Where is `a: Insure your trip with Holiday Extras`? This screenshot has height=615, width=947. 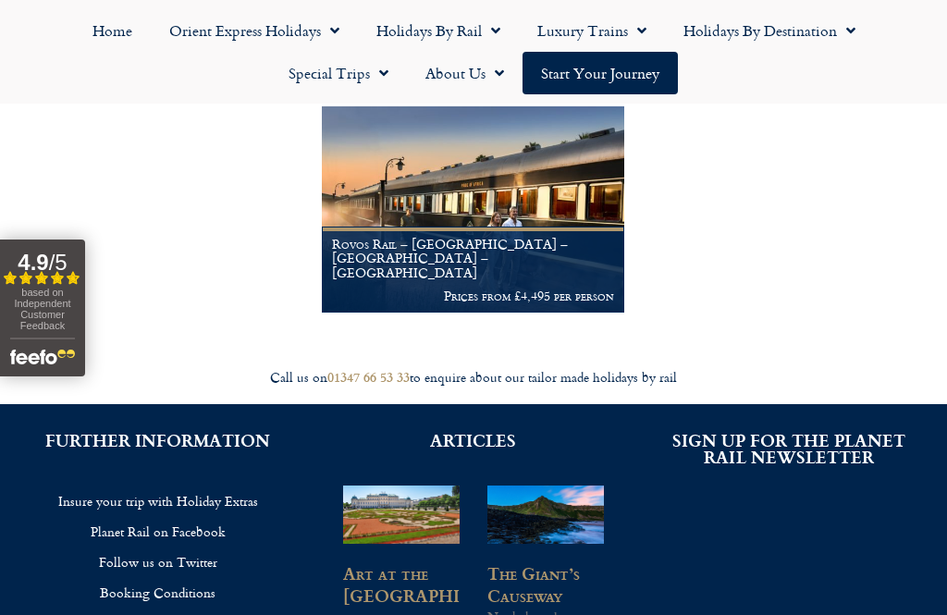
a: Insure your trip with Holiday Extras is located at coordinates (157, 501).